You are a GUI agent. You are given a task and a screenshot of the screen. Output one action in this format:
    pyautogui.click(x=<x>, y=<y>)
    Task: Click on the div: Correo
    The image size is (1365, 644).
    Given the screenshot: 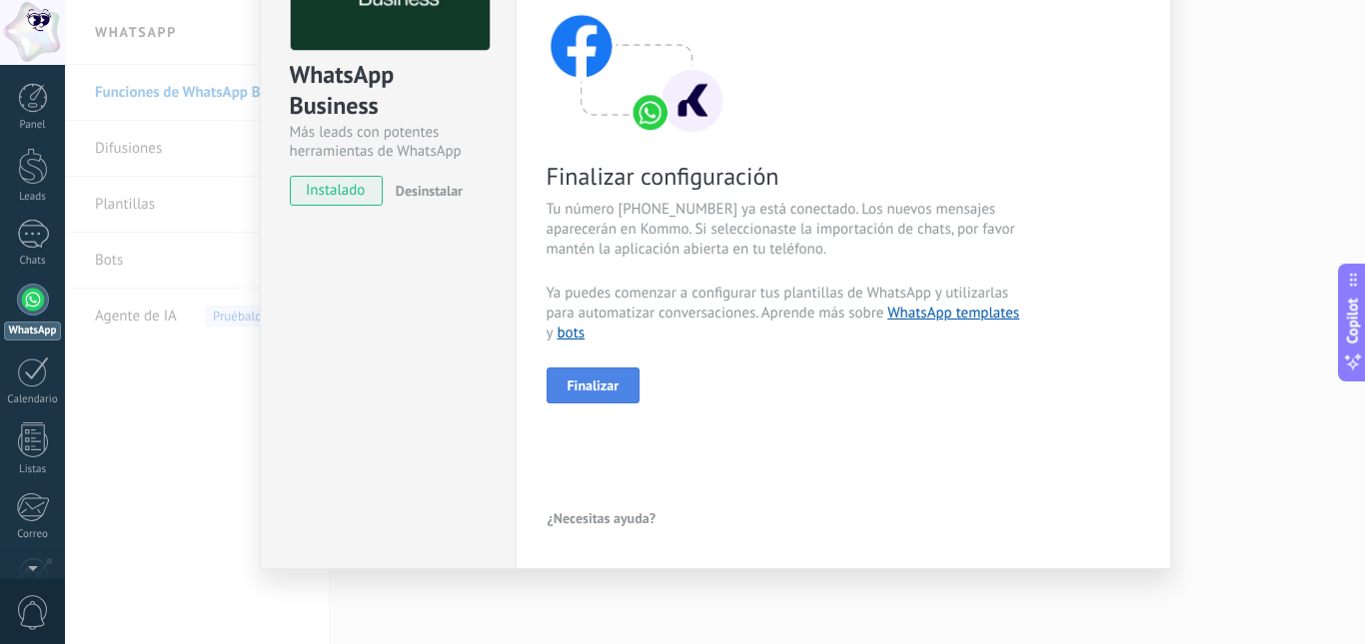 What is the action you would take?
    pyautogui.click(x=33, y=535)
    